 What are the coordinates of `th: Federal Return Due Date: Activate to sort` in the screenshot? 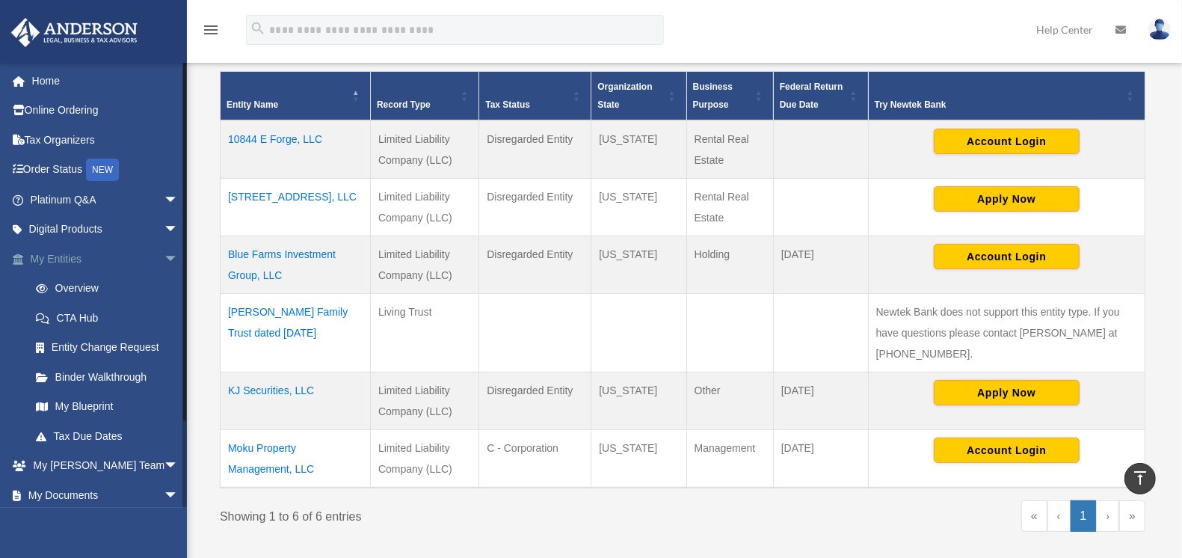 It's located at (820, 96).